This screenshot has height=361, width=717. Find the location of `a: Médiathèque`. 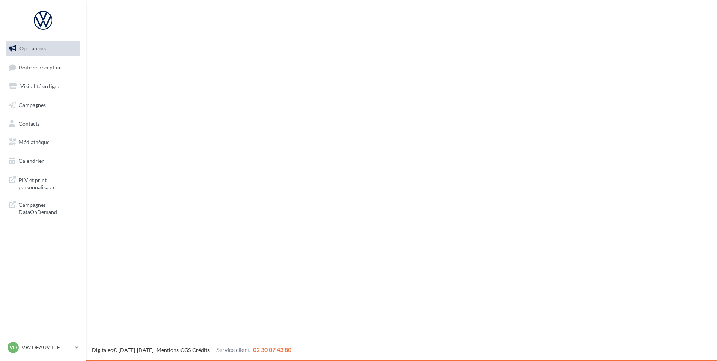

a: Médiathèque is located at coordinates (43, 142).